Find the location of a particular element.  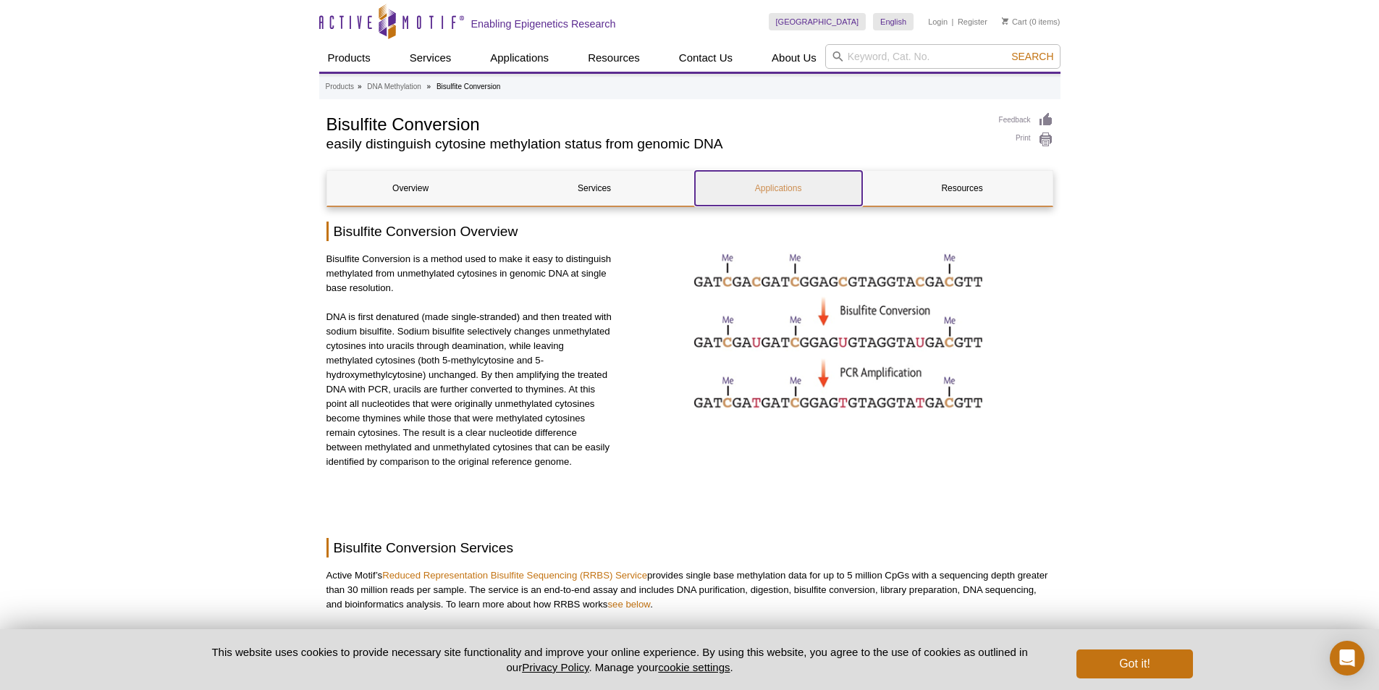

img: DNA sequence following bisulfite conversion and PCR amplification is located at coordinates (838, 333).